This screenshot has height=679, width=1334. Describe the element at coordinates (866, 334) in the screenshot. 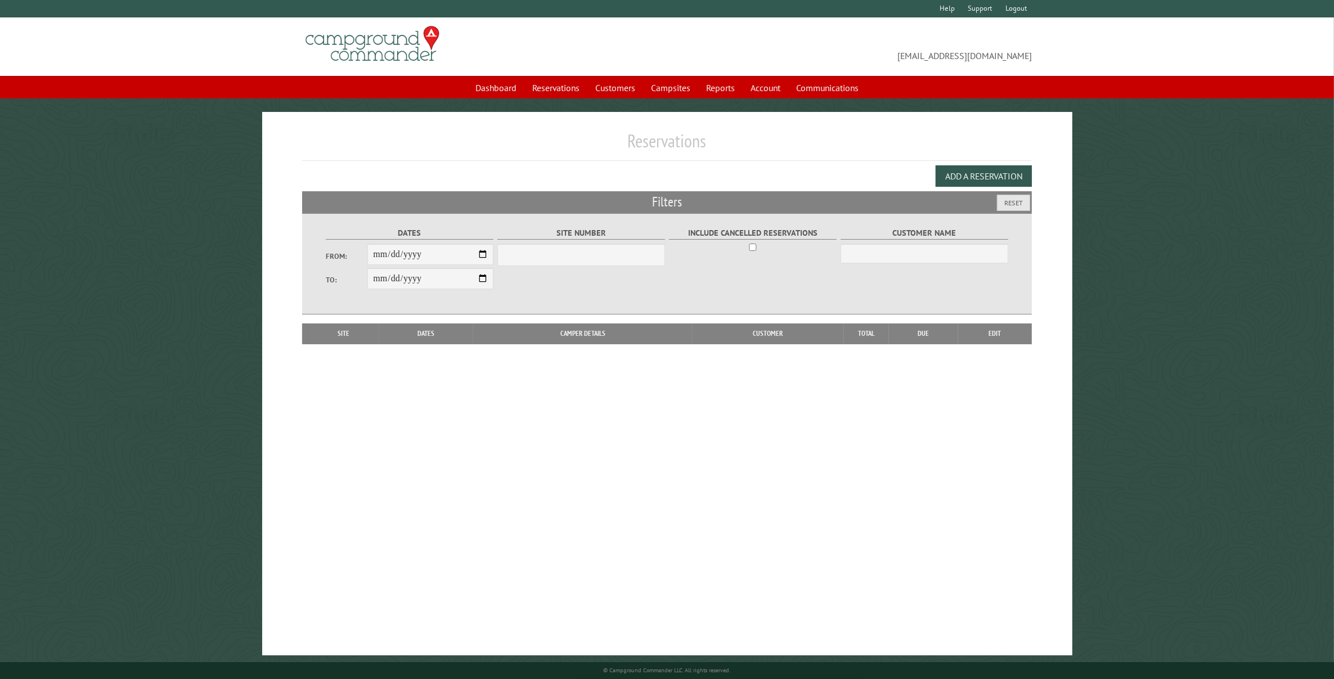

I see `th: Total` at that location.